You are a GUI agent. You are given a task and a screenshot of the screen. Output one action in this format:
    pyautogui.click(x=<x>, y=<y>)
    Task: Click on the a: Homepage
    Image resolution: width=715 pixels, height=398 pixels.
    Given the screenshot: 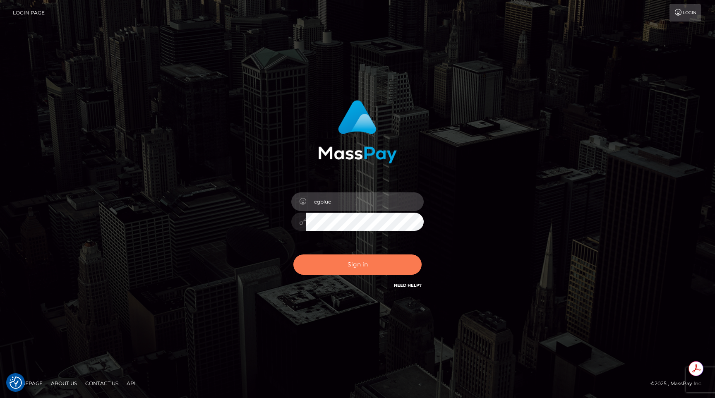 What is the action you would take?
    pyautogui.click(x=27, y=383)
    